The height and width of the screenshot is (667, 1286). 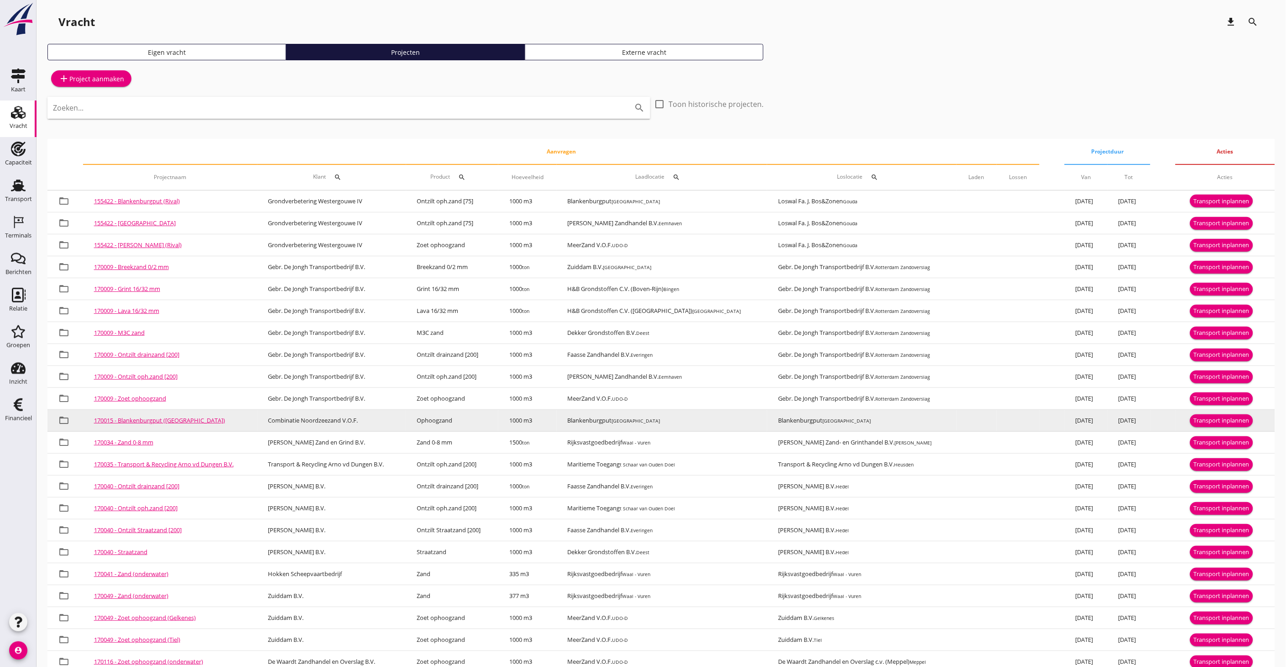 What do you see at coordinates (452, 596) in the screenshot?
I see `td: Zand` at bounding box center [452, 596].